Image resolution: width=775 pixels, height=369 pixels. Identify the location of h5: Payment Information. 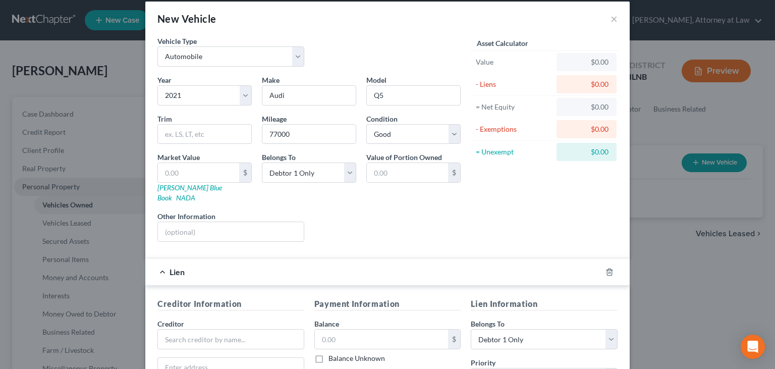
(387, 304).